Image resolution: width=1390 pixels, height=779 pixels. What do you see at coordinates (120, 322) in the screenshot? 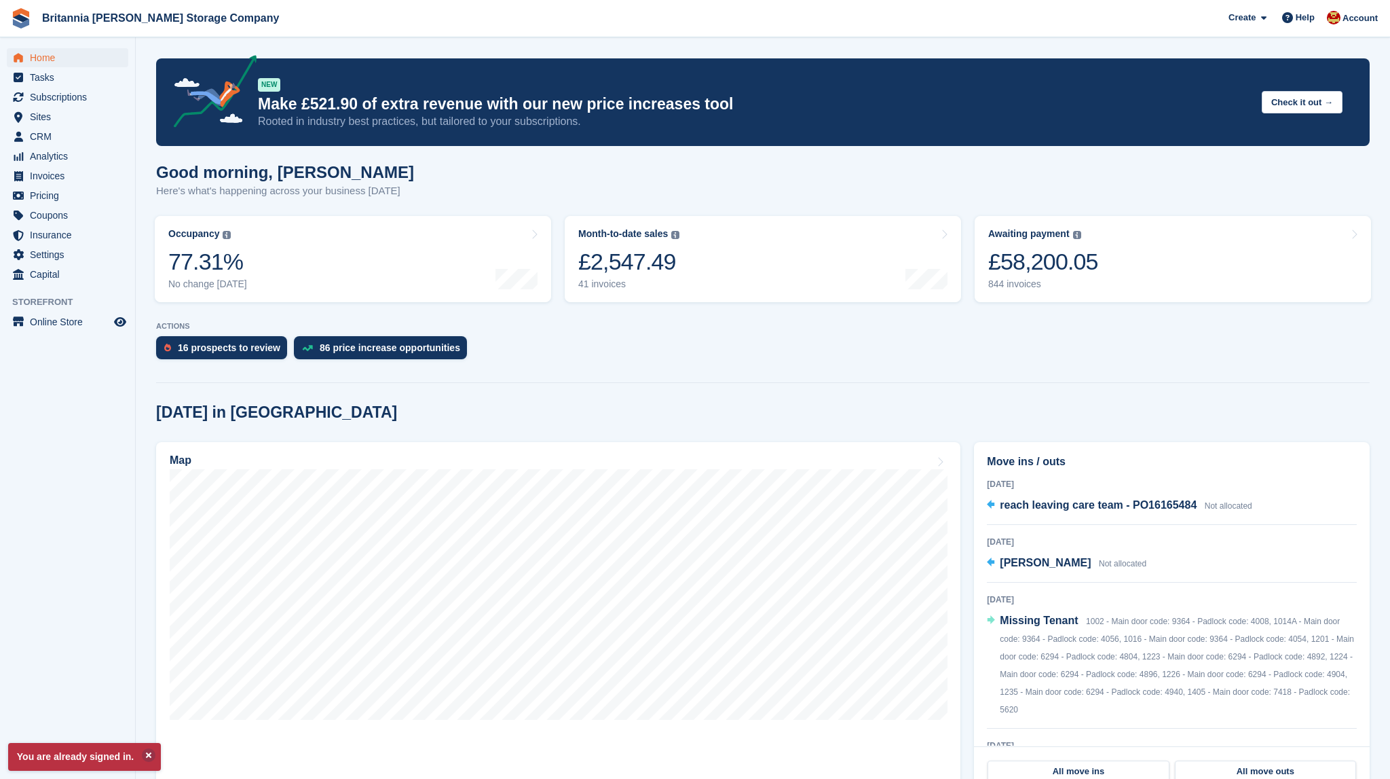
I see `a: Preview store` at bounding box center [120, 322].